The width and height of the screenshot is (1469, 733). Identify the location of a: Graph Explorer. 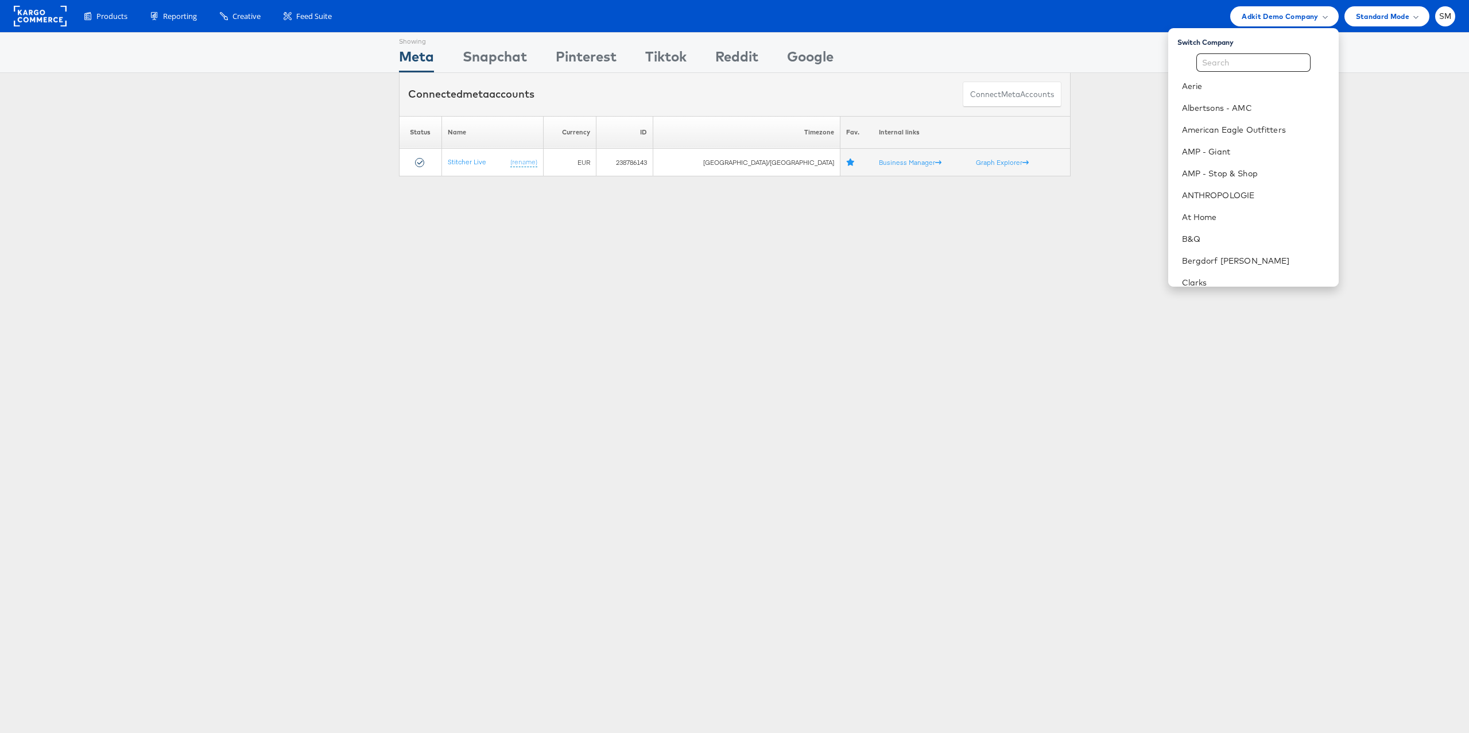
(1003, 162).